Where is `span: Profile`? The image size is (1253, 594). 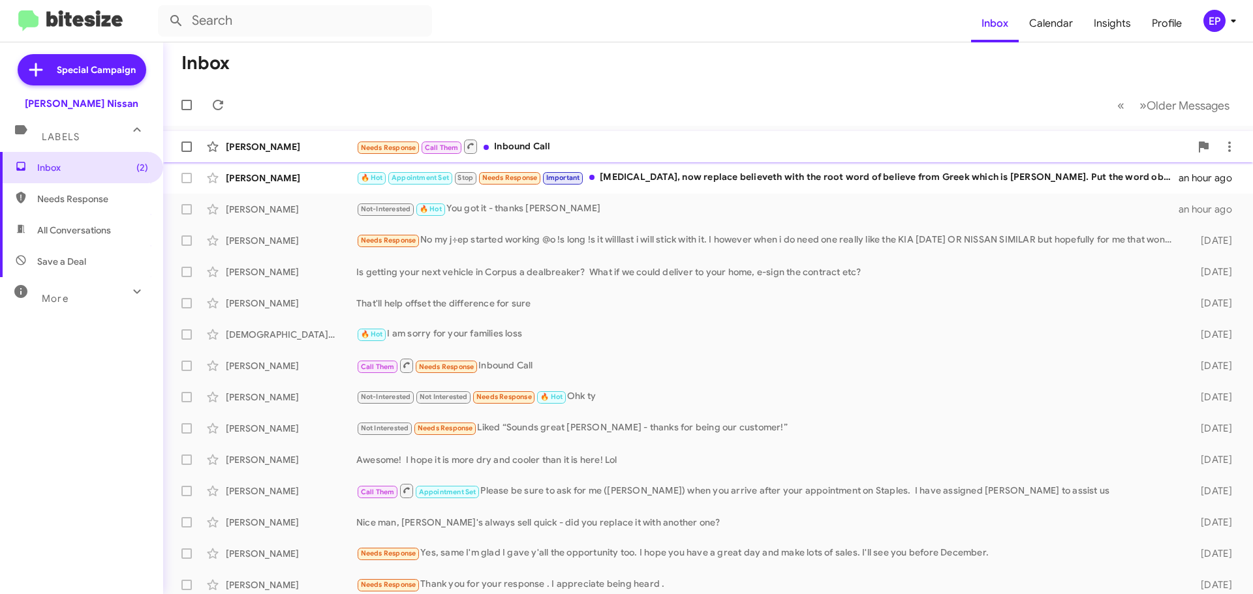 span: Profile is located at coordinates (1166, 23).